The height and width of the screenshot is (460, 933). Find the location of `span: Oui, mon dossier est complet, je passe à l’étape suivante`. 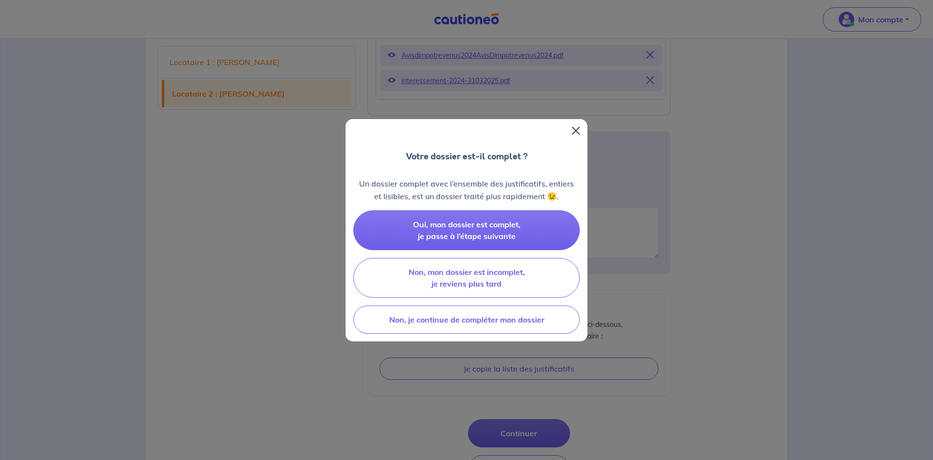

span: Oui, mon dossier est complet, je passe à l’étape suivante is located at coordinates (467, 230).